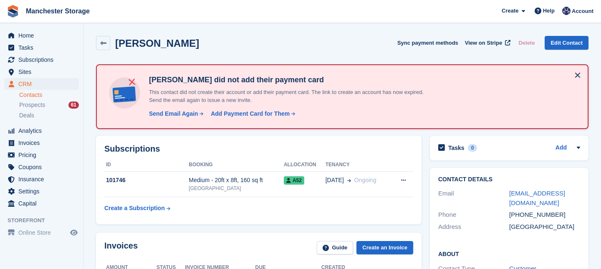  I want to click on a: Create an Invoice, so click(385, 248).